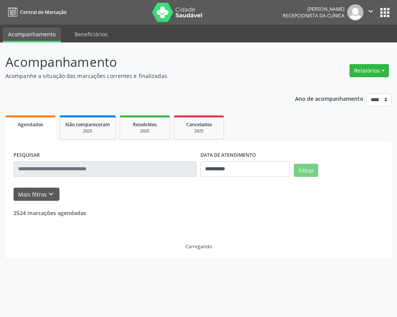 The image size is (397, 317). What do you see at coordinates (228, 155) in the screenshot?
I see `label: DATA DE ATENDIMENTO` at bounding box center [228, 155].